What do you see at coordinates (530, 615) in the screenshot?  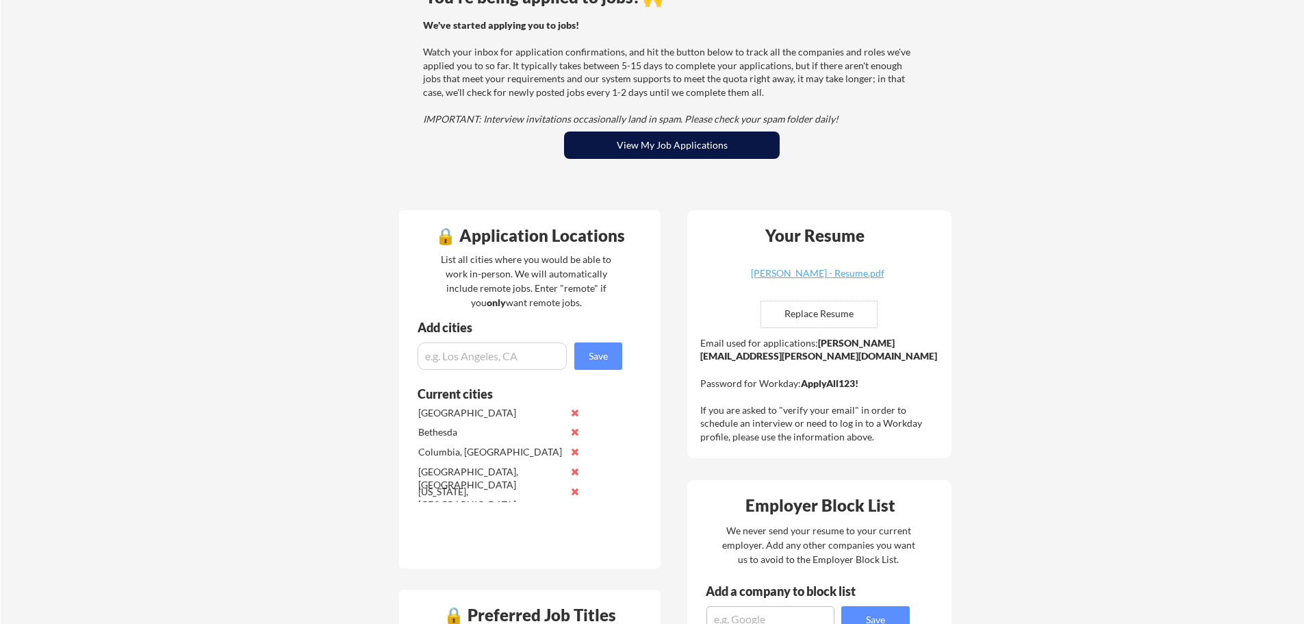 I see `div: 🔒 Preferred Job Titles` at bounding box center [530, 615].